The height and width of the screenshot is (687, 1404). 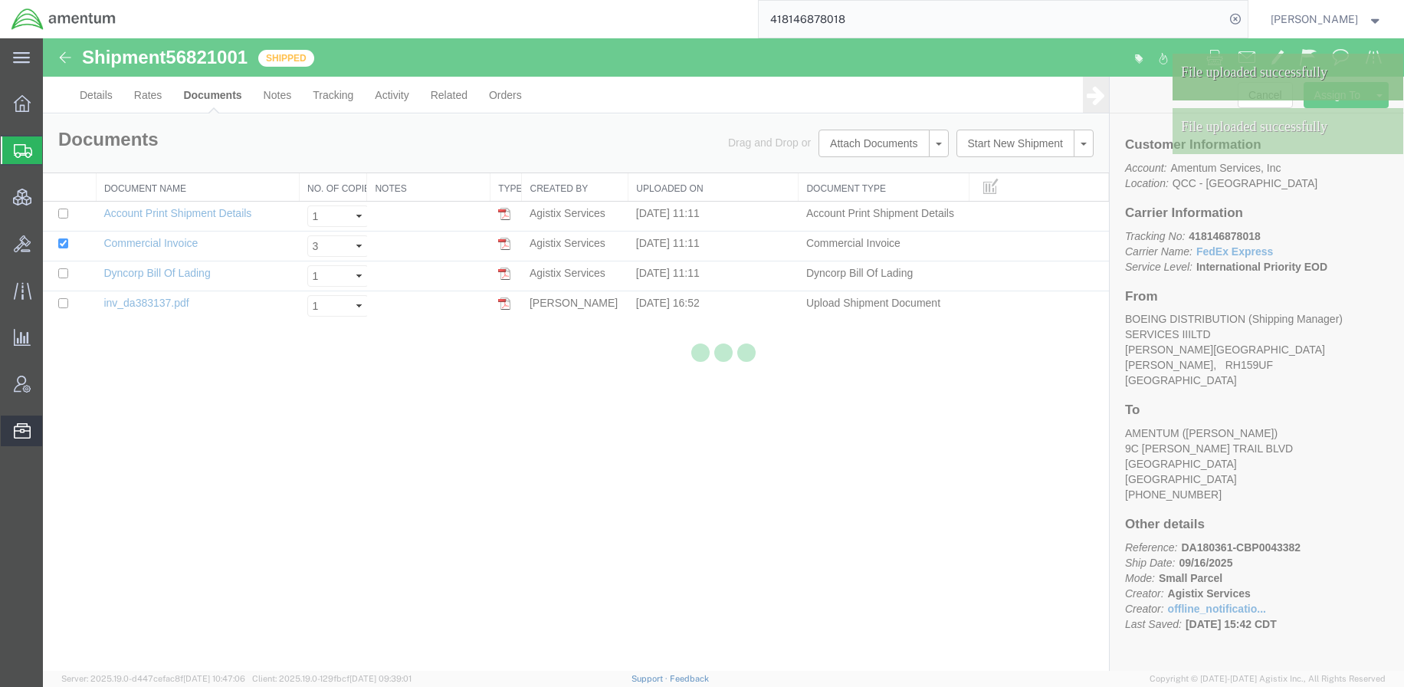 What do you see at coordinates (651, 678) in the screenshot?
I see `a: Support` at bounding box center [651, 678].